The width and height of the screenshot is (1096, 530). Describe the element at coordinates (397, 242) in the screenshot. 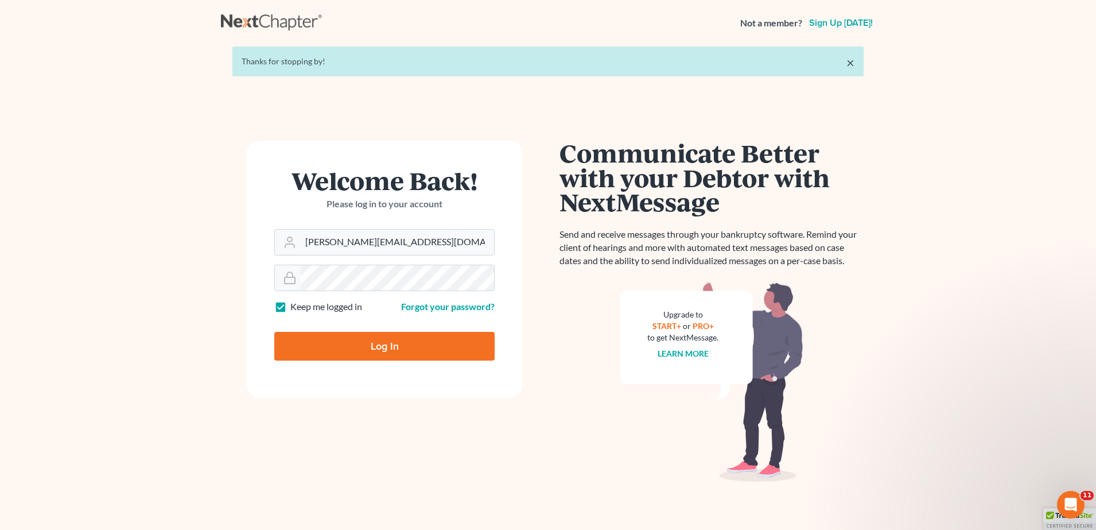

I see `input: Email Address` at that location.